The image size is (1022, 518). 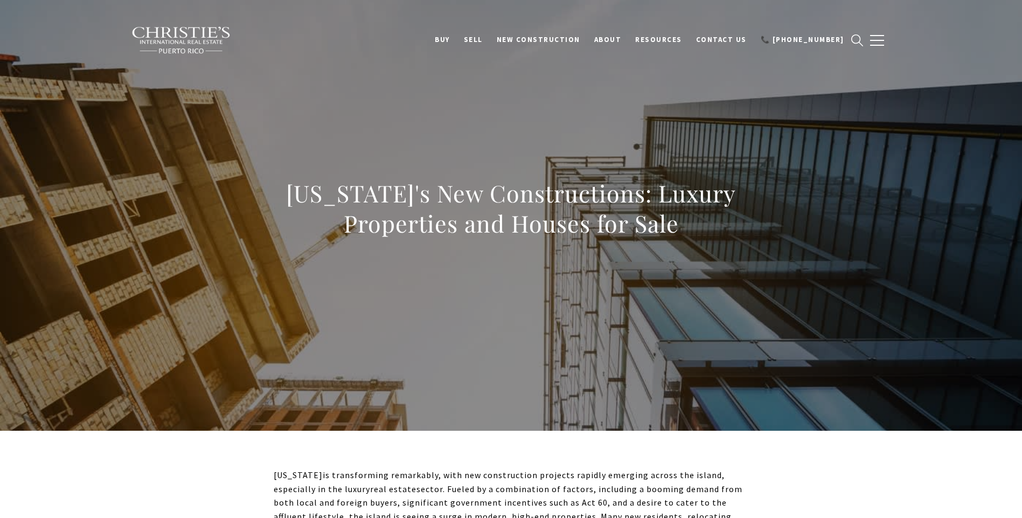 I want to click on a: SELL, so click(x=473, y=40).